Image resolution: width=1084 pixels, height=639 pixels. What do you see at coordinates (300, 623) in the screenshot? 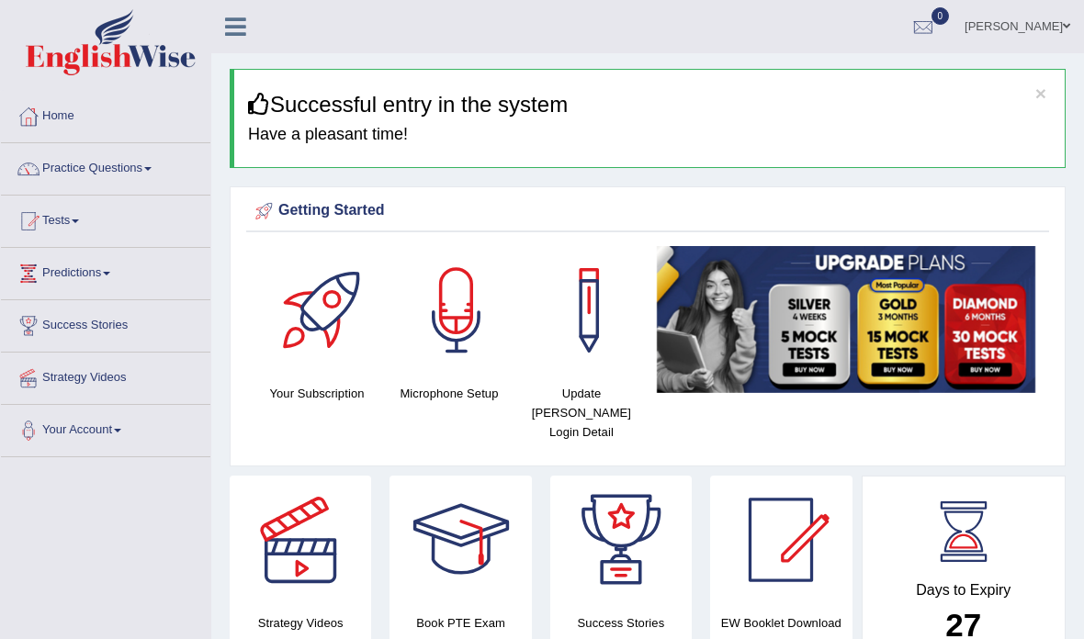
I see `h4: Strategy Videos` at bounding box center [300, 623].